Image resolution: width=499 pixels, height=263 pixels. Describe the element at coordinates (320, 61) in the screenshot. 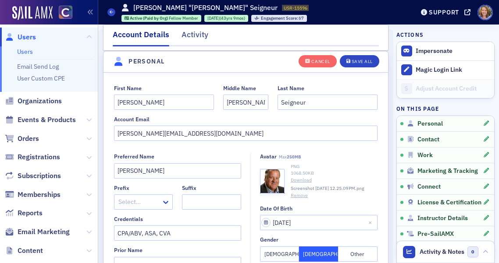

I see `div: Cancel` at that location.